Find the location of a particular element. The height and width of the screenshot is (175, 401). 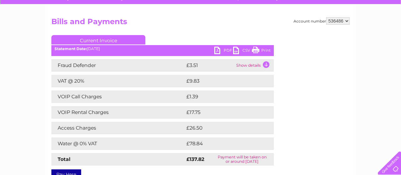

strong: Total is located at coordinates (64, 159).